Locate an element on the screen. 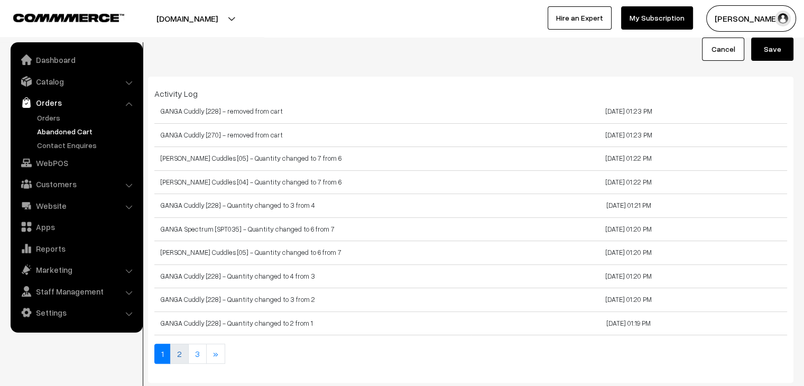 The height and width of the screenshot is (386, 804). td: GANGA Cuddly [228] - removed from cart is located at coordinates (313, 112).